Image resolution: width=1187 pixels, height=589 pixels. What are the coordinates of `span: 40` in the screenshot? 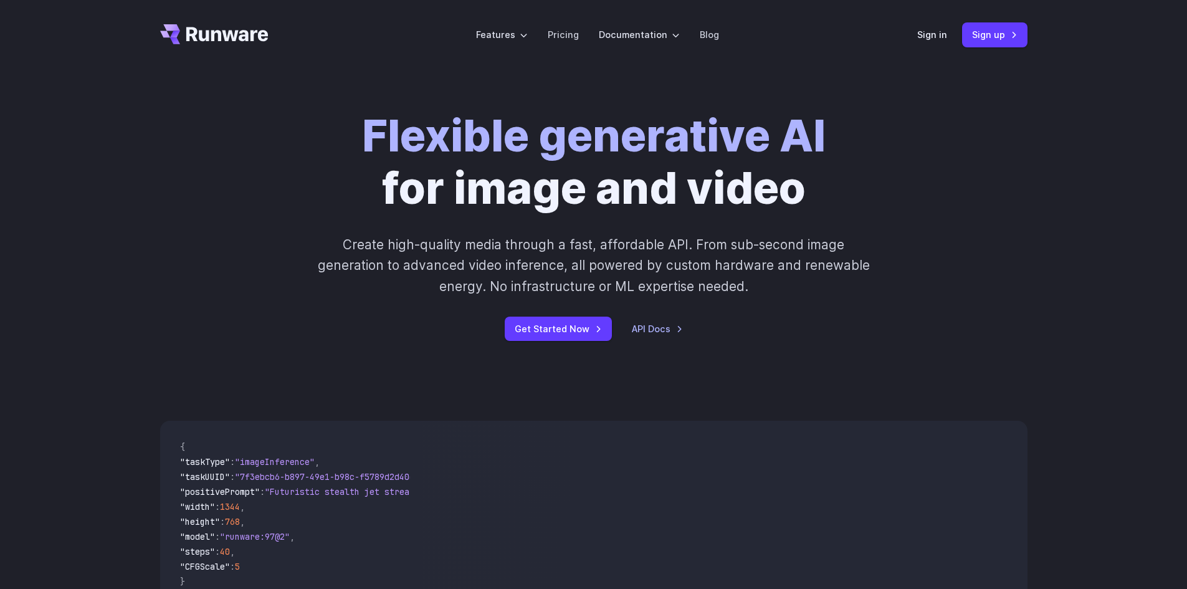 It's located at (225, 552).